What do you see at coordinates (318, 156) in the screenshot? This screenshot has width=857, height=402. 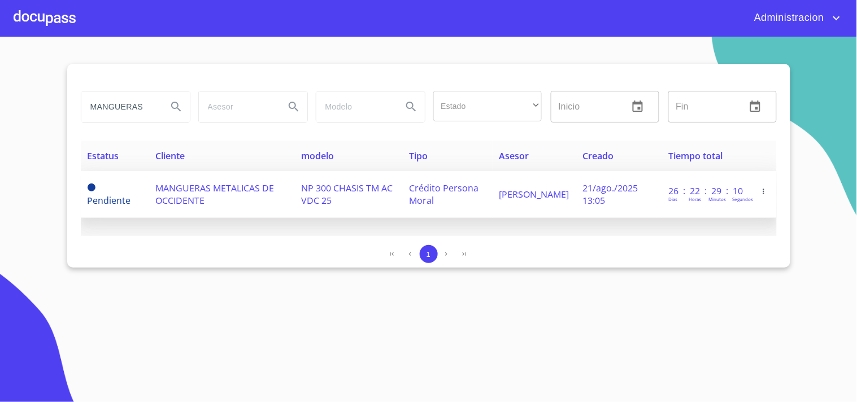 I see `span: modelo` at bounding box center [318, 156].